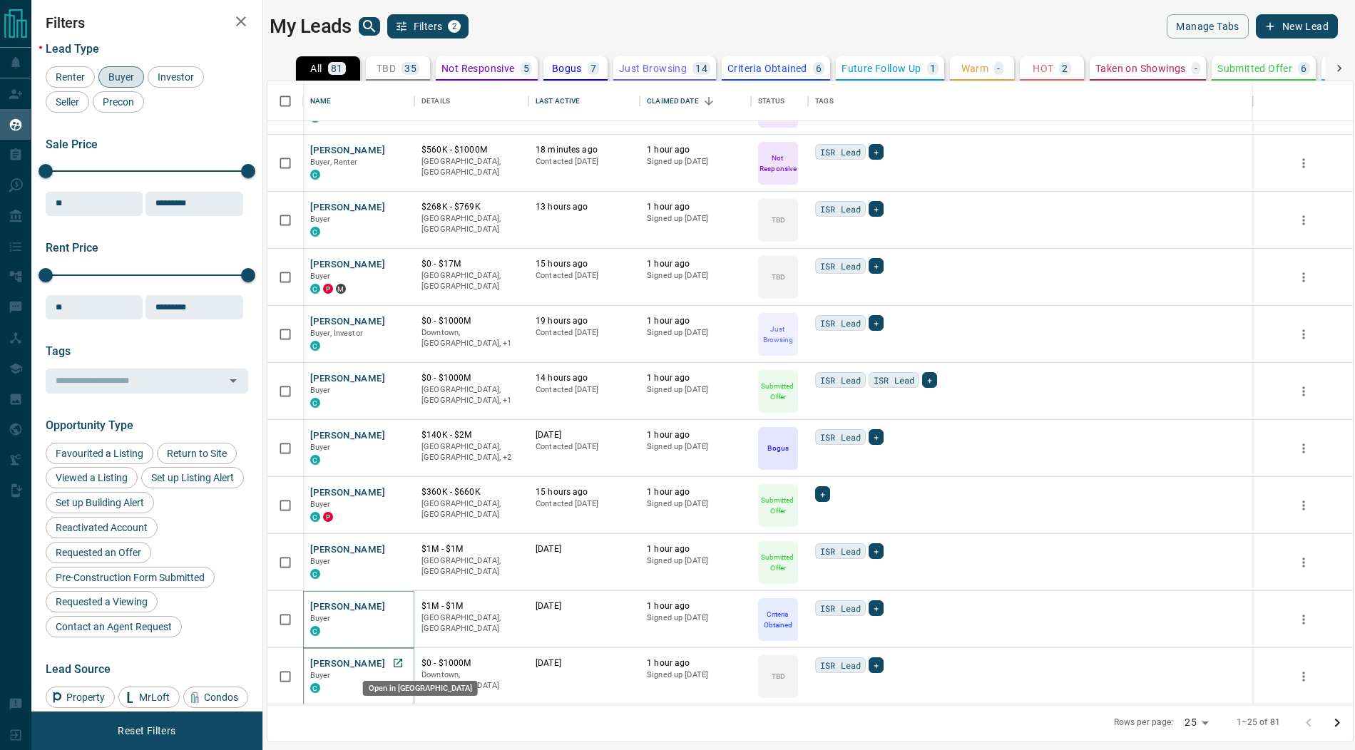 The image size is (1355, 750). I want to click on p: Just Browsing, so click(778, 334).